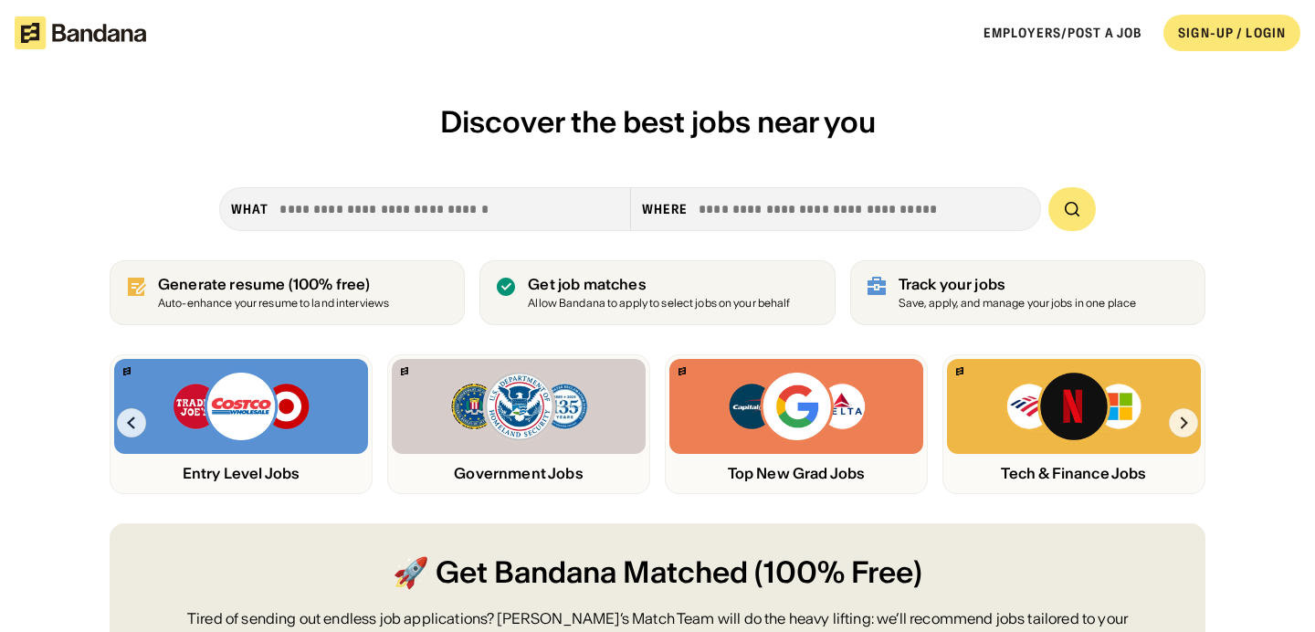  I want to click on span: 🚀 Get Bandana Matched, so click(570, 573).